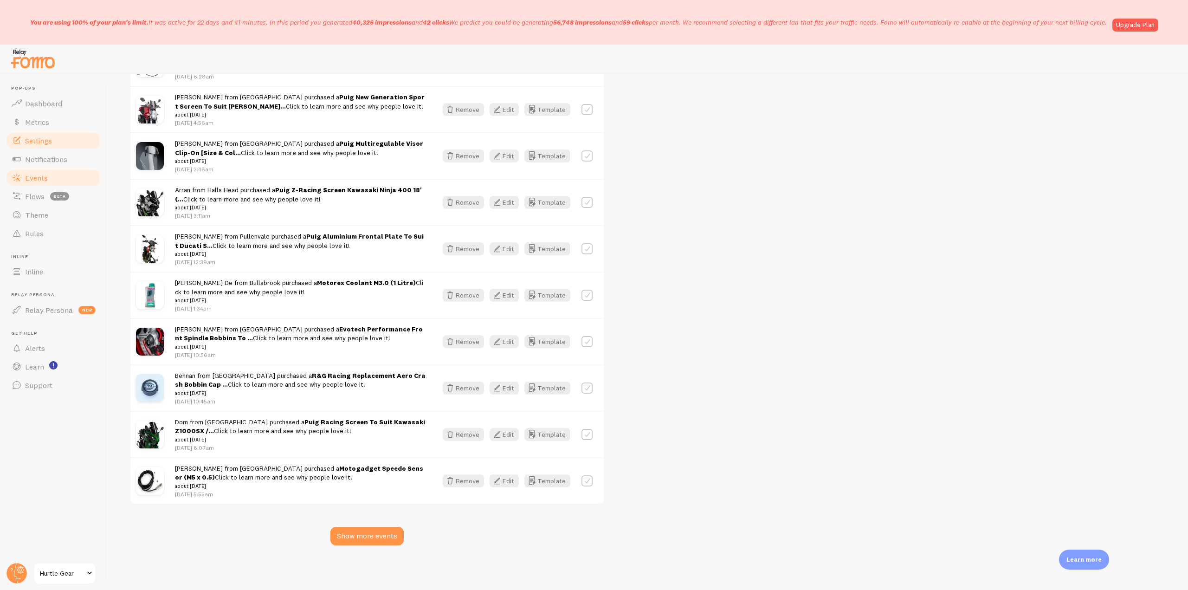 The image size is (1188, 590). Describe the element at coordinates (299, 473) in the screenshot. I see `a: Motogadget Speedo Sensor (M5 x 0.5)` at that location.